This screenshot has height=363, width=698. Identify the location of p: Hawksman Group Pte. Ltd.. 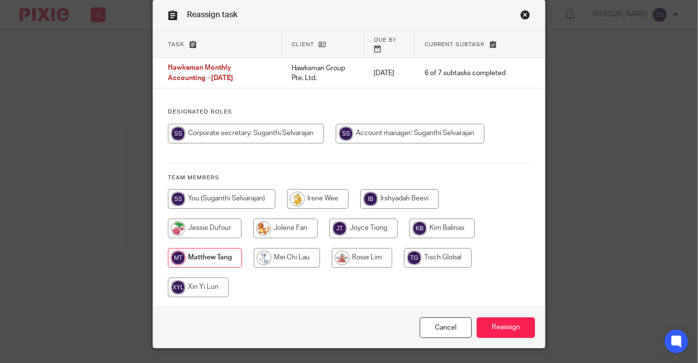
(323, 73).